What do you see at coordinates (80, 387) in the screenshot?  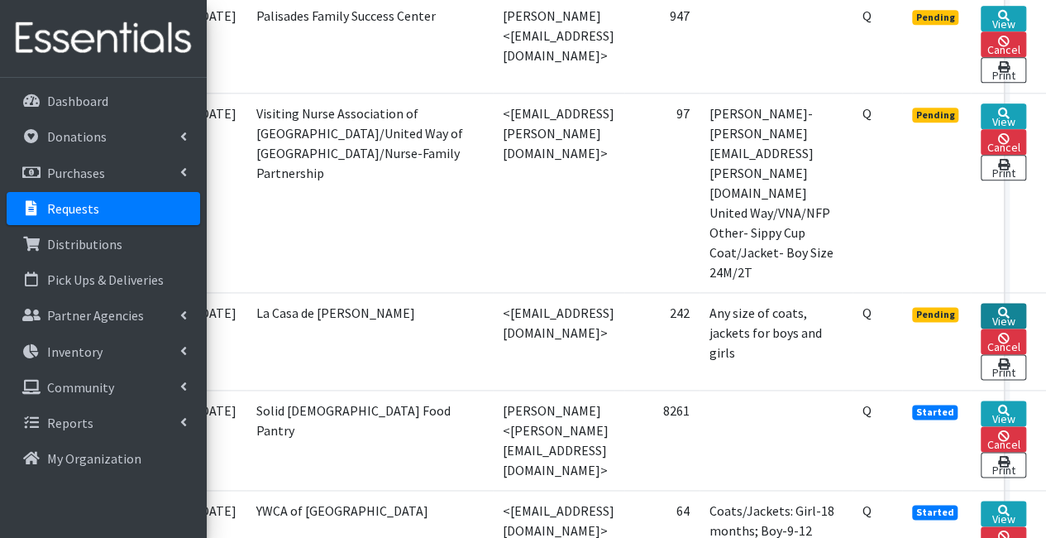 I see `p: Community` at bounding box center [80, 387].